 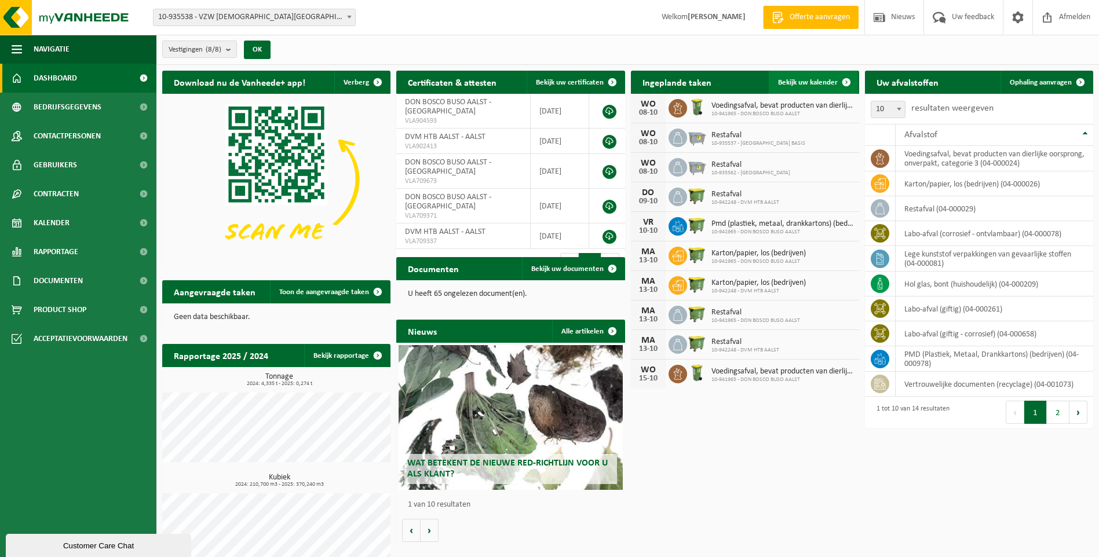 What do you see at coordinates (93, 14) in the screenshot?
I see `div: Customer Care Chat` at bounding box center [93, 14].